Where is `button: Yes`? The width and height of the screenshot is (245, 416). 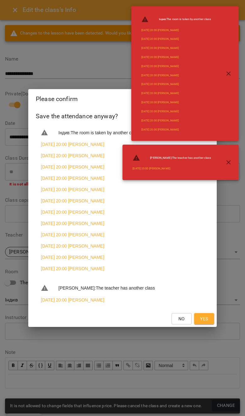 button: Yes is located at coordinates (204, 319).